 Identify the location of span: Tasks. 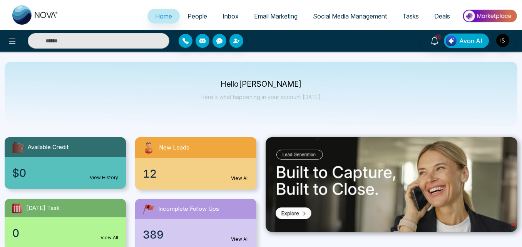
(410, 16).